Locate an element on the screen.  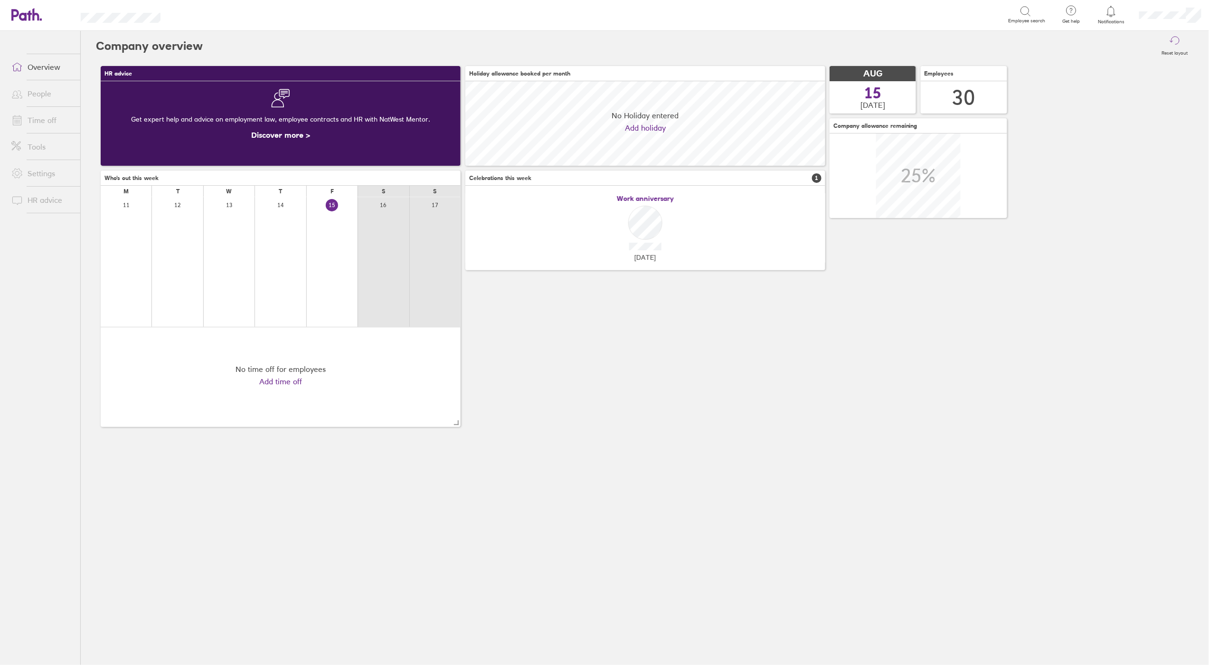
a: Add holiday is located at coordinates (646, 128).